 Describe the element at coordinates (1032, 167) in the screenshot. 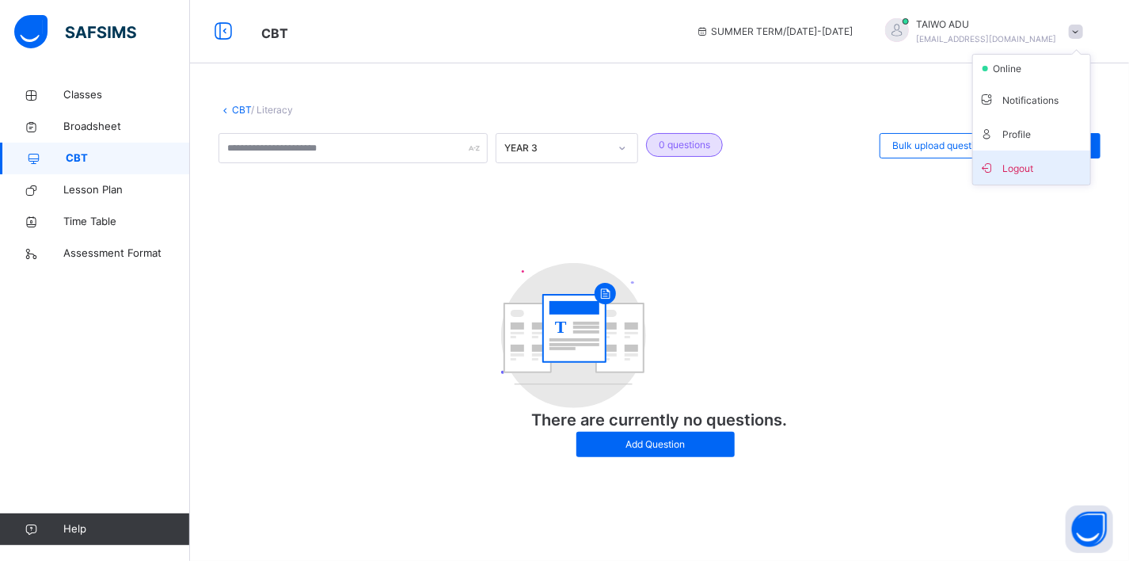

I see `span: Logout` at that location.